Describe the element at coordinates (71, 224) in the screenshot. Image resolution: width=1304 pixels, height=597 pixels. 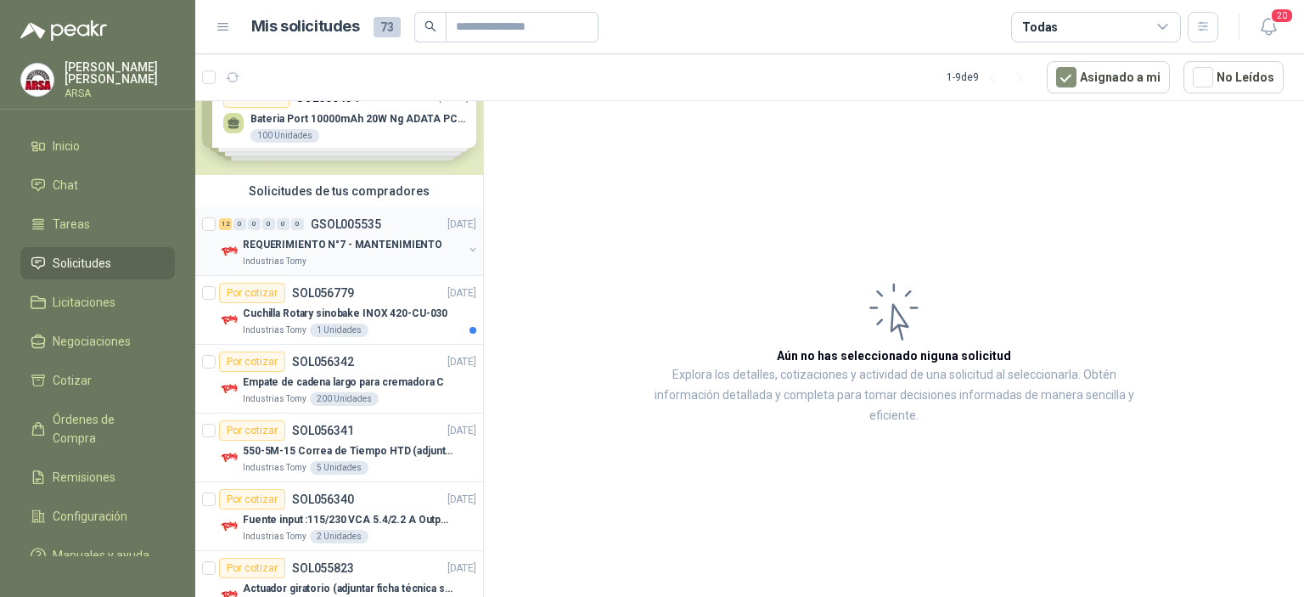
I see `span: Tareas` at that location.